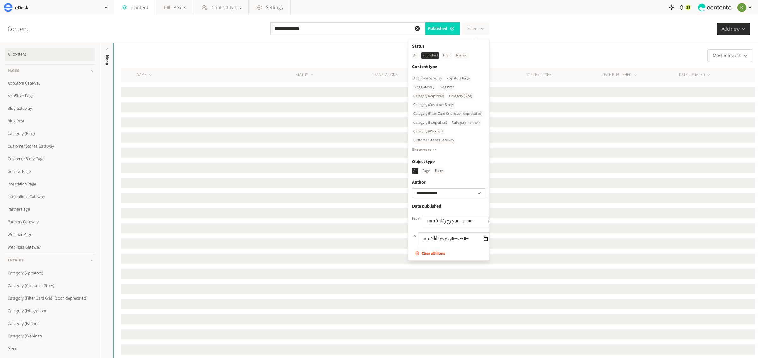 The width and height of the screenshot is (758, 358). I want to click on a: Webinar Page, so click(50, 235).